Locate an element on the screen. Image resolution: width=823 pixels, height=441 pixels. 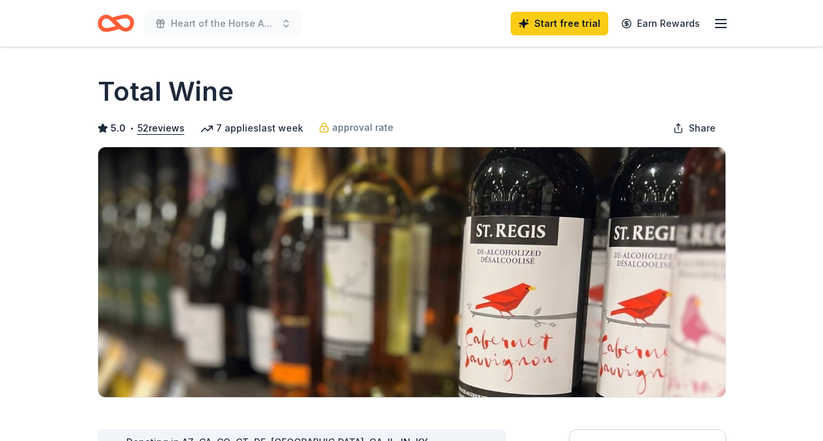
button: Share is located at coordinates (694, 128).